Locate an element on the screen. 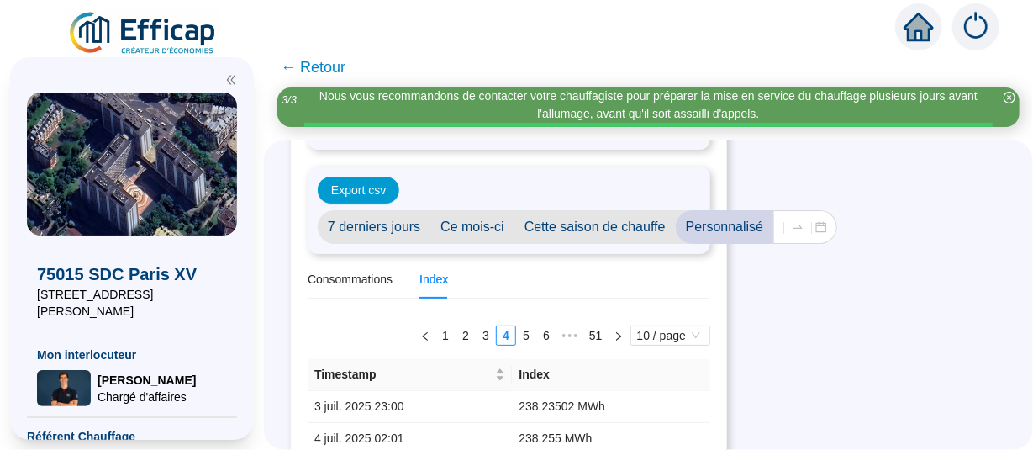  span: Chargé d'affaires is located at coordinates (146, 397).